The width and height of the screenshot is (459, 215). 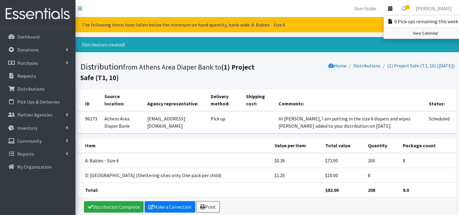 What do you see at coordinates (38, 76) in the screenshot?
I see `a: Requests` at bounding box center [38, 76].